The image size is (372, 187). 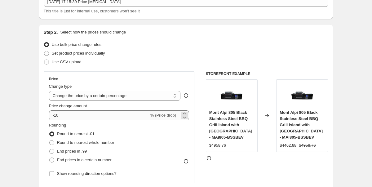 What do you see at coordinates (92, 11) in the screenshot?
I see `span: This title is just for internal use, customers won't see it` at bounding box center [92, 11].